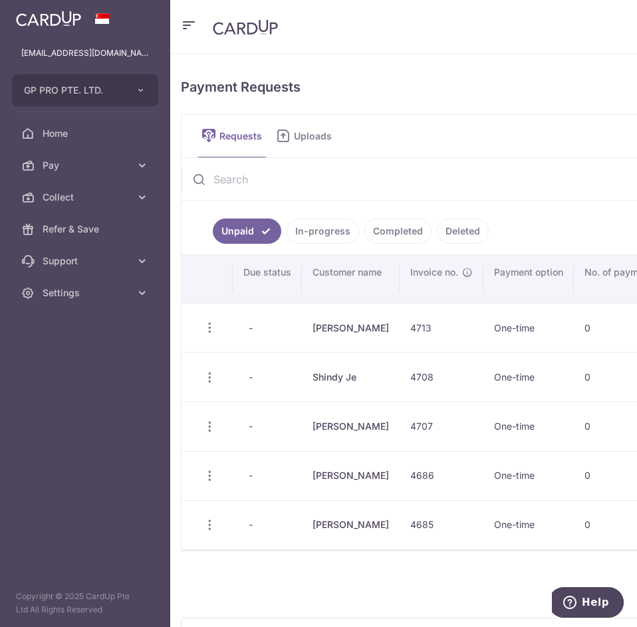 Image resolution: width=637 pixels, height=627 pixels. Describe the element at coordinates (441, 476) in the screenshot. I see `td: 4686` at that location.